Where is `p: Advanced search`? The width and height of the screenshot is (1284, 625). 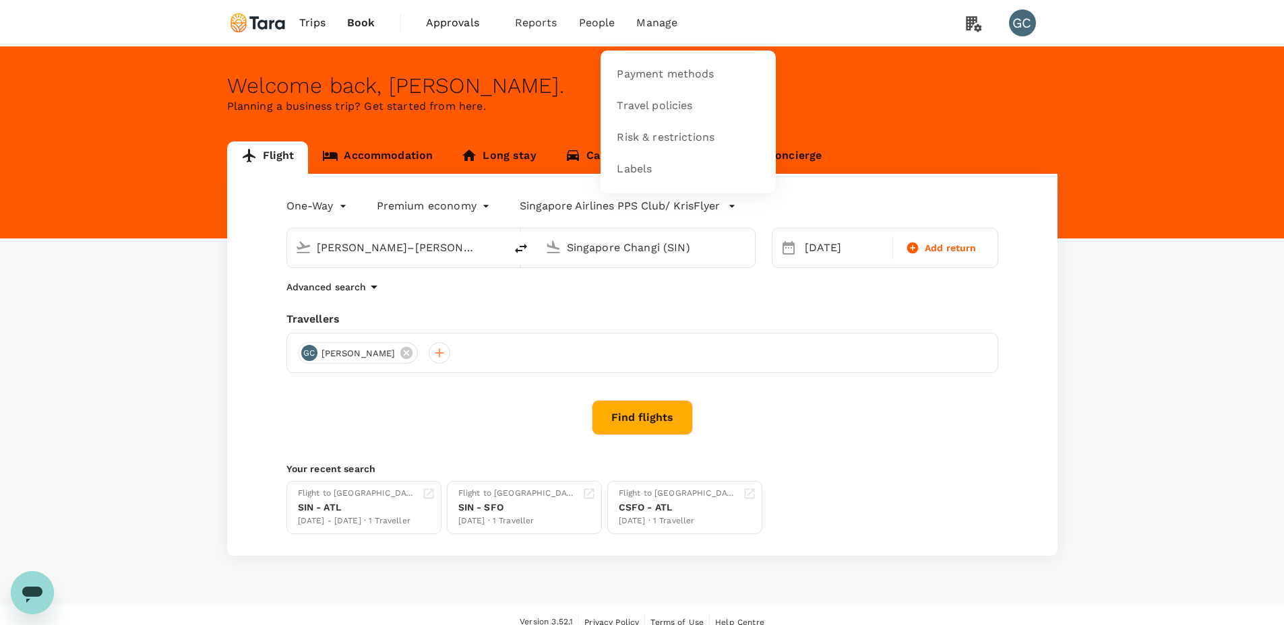
p: Advanced search is located at coordinates (326, 287).